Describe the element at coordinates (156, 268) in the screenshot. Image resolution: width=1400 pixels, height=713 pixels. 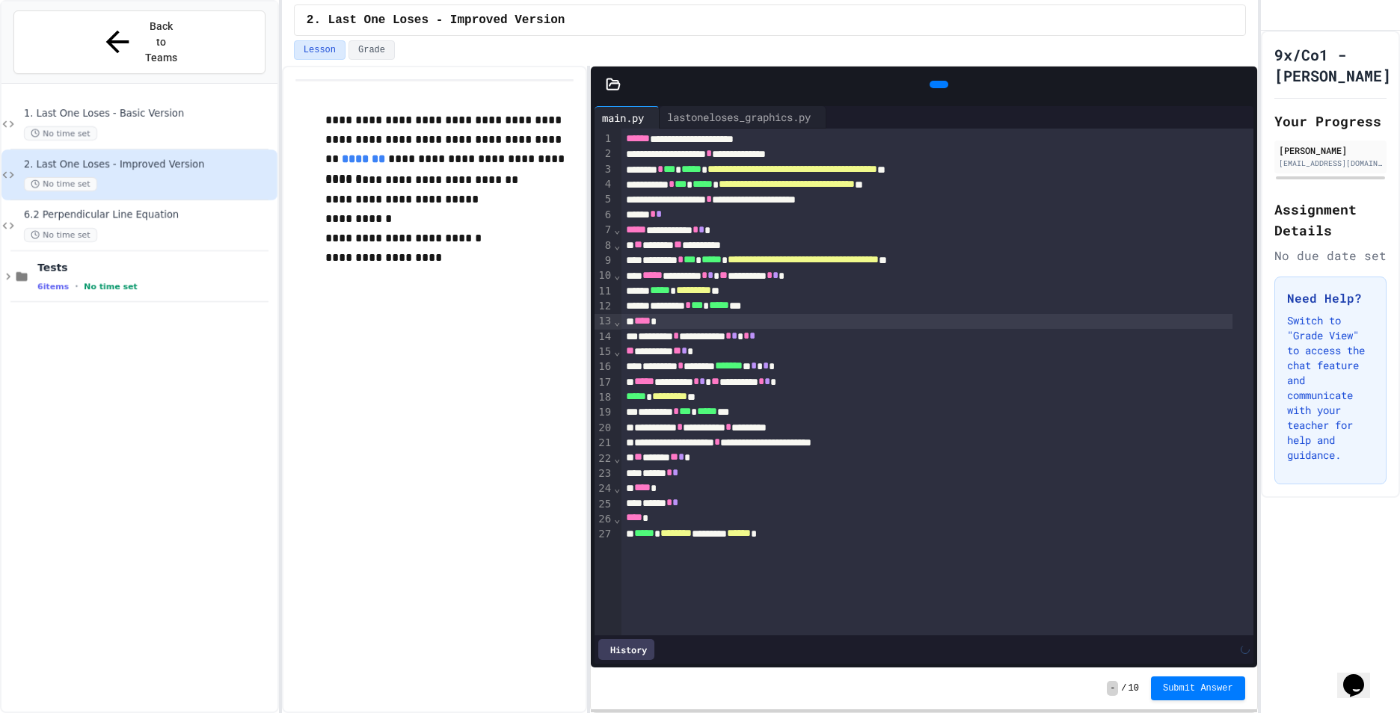
I see `span: Tests` at that location.